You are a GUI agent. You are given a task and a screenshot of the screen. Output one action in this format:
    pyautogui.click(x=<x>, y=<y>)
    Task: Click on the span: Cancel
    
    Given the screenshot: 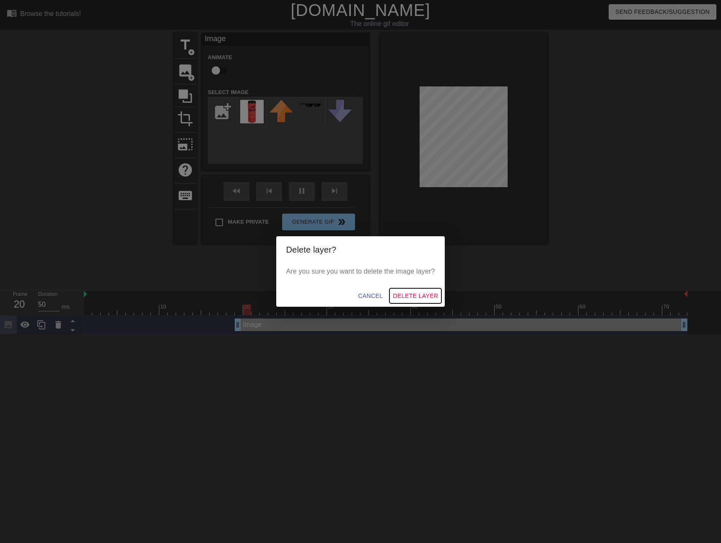 What is the action you would take?
    pyautogui.click(x=370, y=296)
    